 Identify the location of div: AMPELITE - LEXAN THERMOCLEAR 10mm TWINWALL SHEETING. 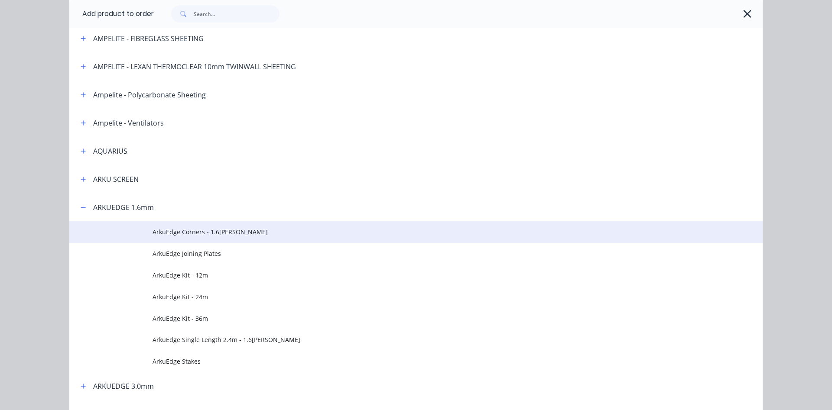
(194, 67).